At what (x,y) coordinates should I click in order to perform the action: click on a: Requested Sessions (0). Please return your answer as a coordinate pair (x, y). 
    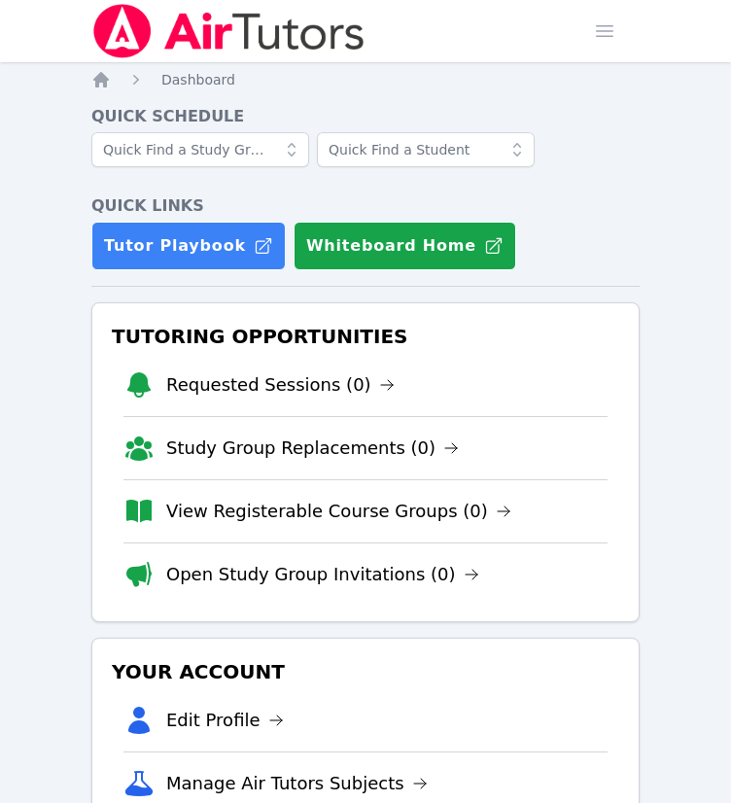
    Looking at the image, I should click on (280, 385).